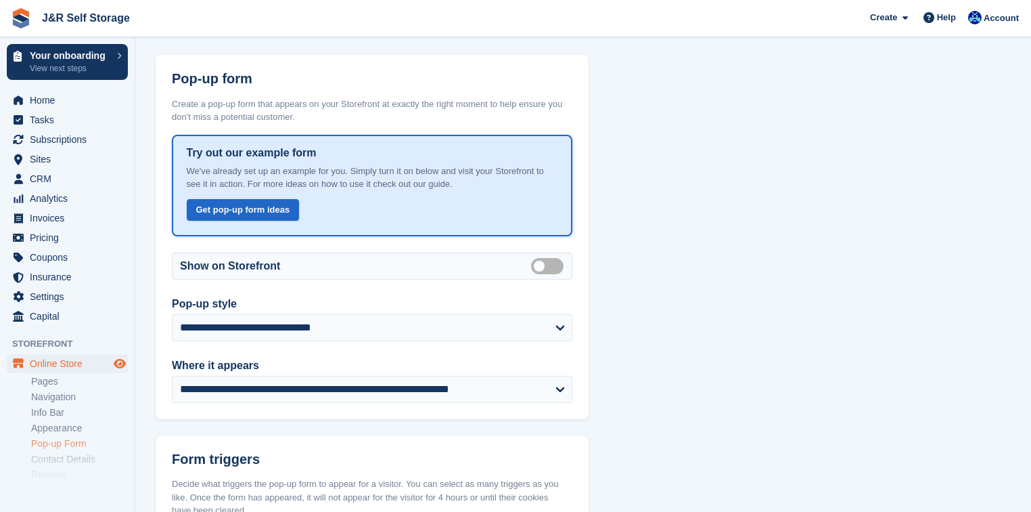  I want to click on span: Storefront, so click(73, 344).